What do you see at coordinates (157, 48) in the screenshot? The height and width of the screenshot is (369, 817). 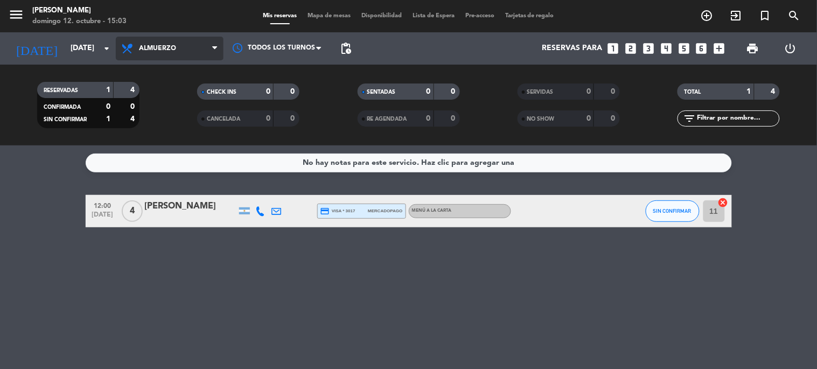 I see `span: Almuerzo` at bounding box center [157, 48].